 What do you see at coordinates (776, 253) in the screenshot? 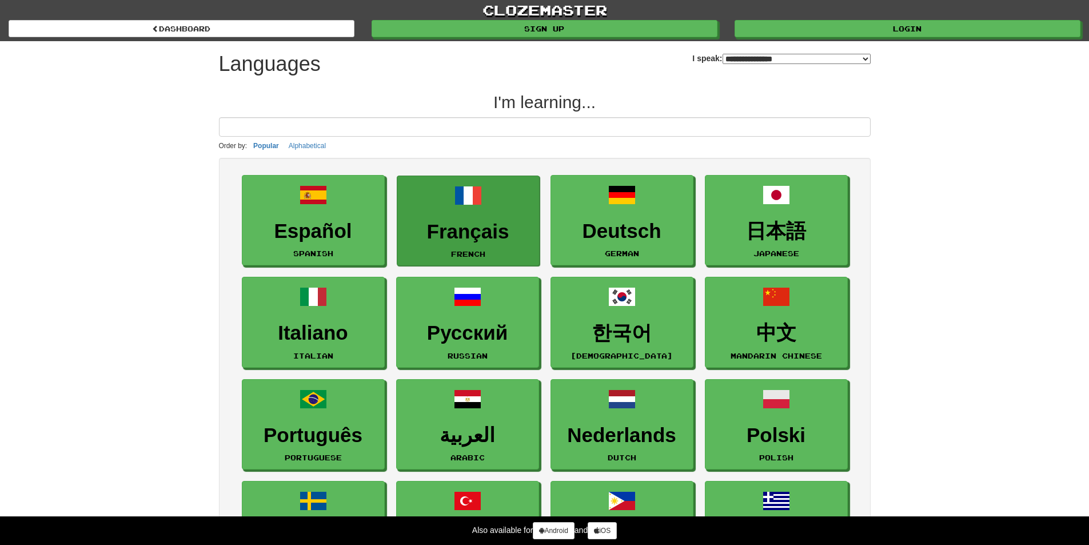
I see `small: Japanese` at bounding box center [776, 253].